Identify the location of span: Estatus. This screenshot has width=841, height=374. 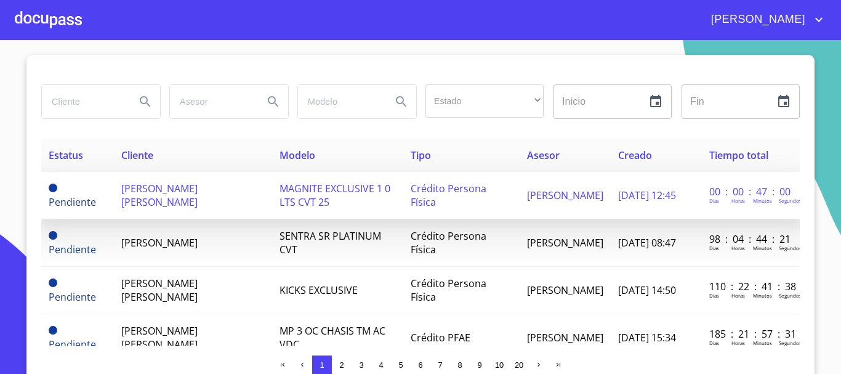
(66, 155).